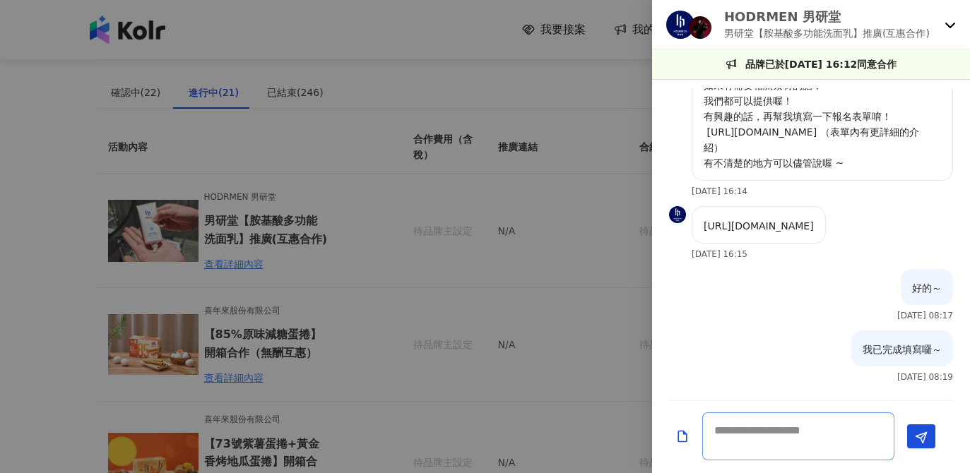 Image resolution: width=970 pixels, height=473 pixels. What do you see at coordinates (827, 33) in the screenshot?
I see `p: 男研堂【胺基酸多功能洗面乳】推廣(互惠合作)` at bounding box center [827, 33].